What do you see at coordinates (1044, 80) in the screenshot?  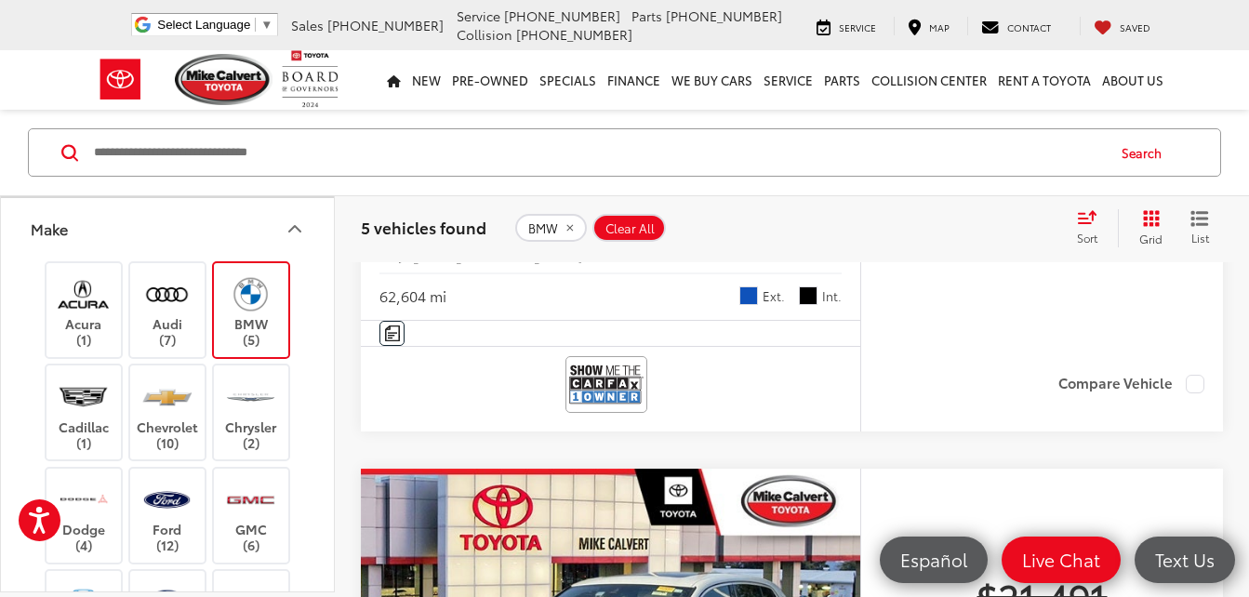 I see `a: Rent a Toyota` at bounding box center [1044, 80].